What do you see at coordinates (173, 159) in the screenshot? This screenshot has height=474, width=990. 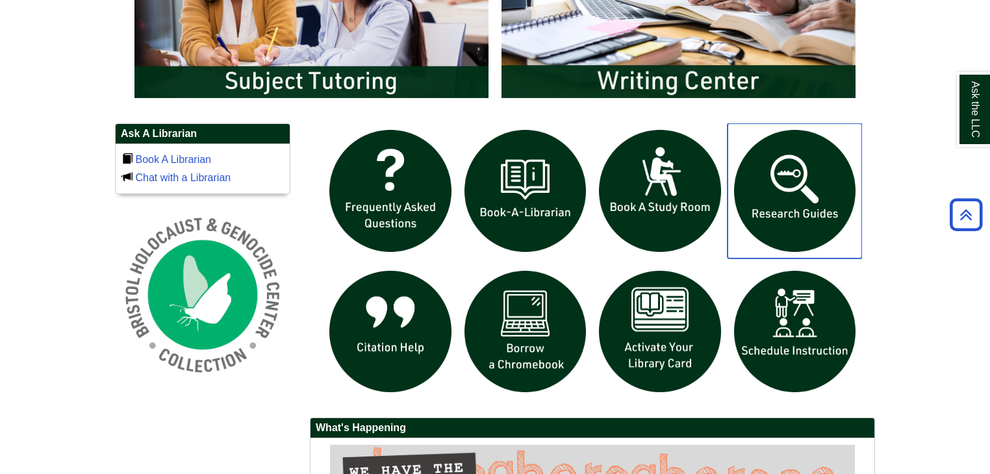 I see `a: Book A Librarian` at bounding box center [173, 159].